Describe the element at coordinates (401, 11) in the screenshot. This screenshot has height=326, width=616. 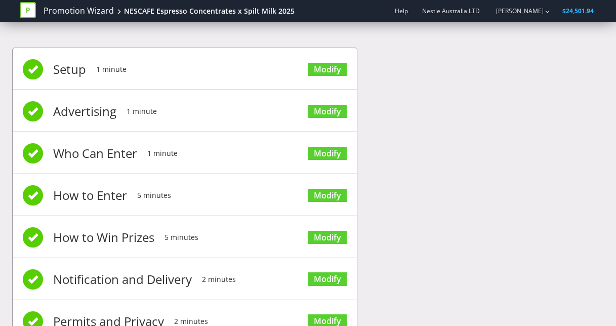
I see `a: Help` at that location.